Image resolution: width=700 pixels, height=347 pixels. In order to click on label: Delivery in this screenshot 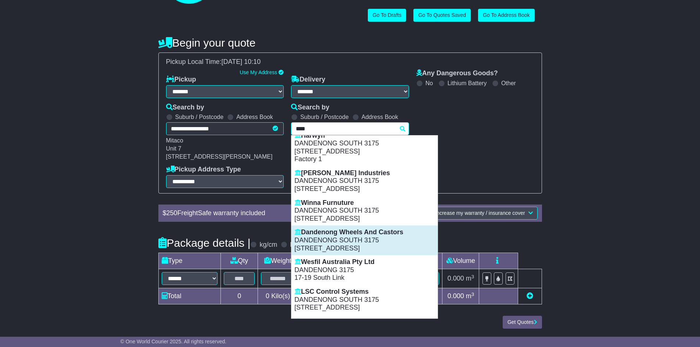, I will do `click(308, 80)`.